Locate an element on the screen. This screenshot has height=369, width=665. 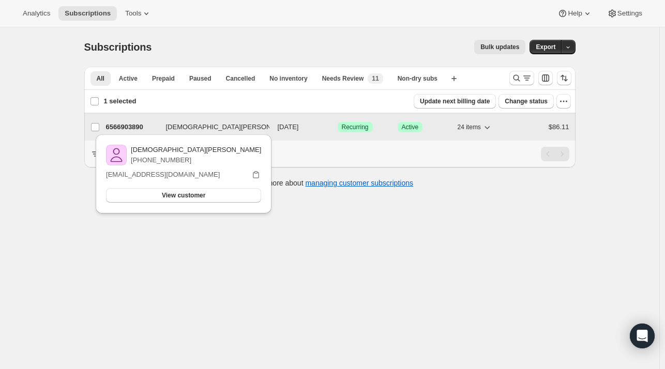
button: Update next billing date is located at coordinates (454, 101).